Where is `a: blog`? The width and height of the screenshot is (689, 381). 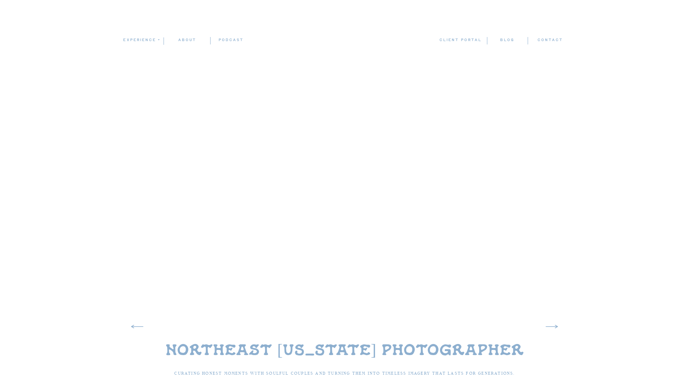 a: blog is located at coordinates (507, 40).